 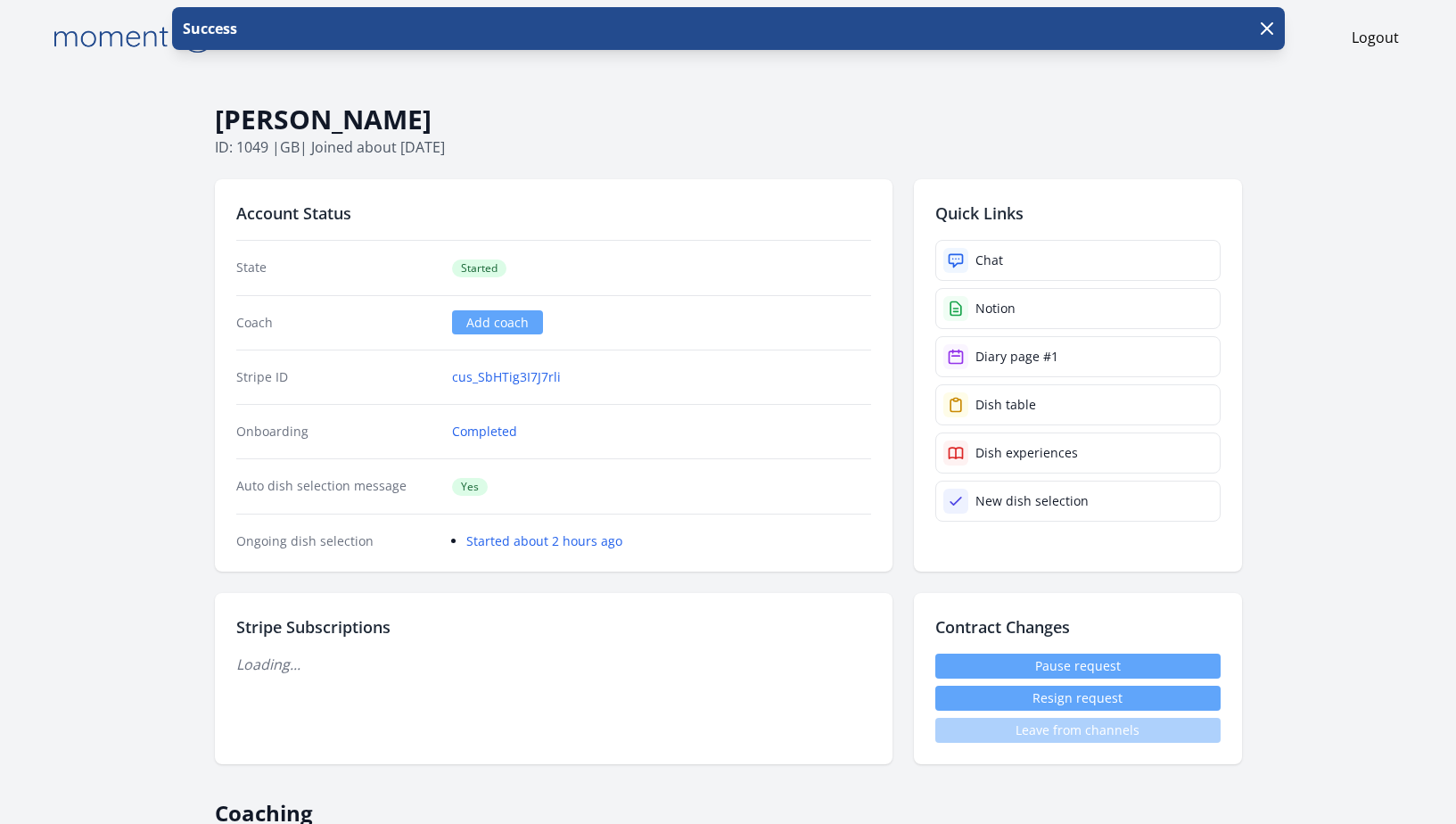 I want to click on div: Chat, so click(x=989, y=261).